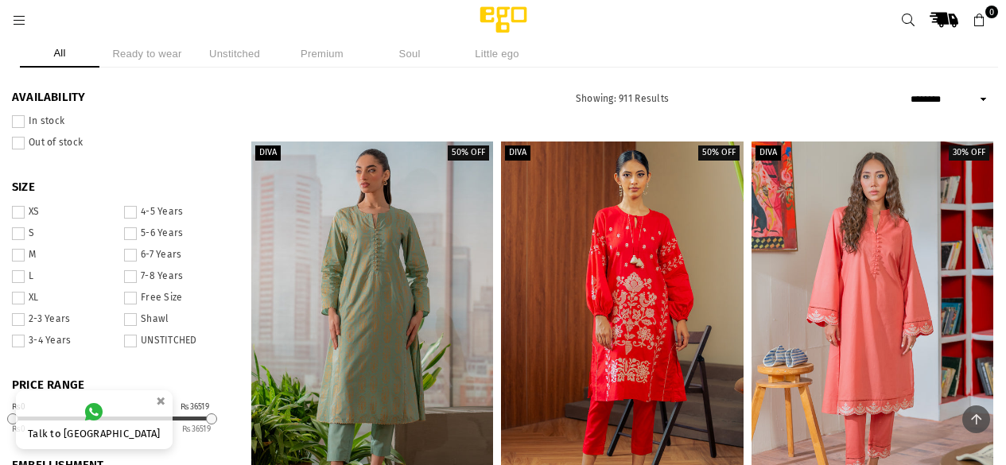 Image resolution: width=1006 pixels, height=465 pixels. Describe the element at coordinates (196, 429) in the screenshot. I see `ins: 36519` at that location.